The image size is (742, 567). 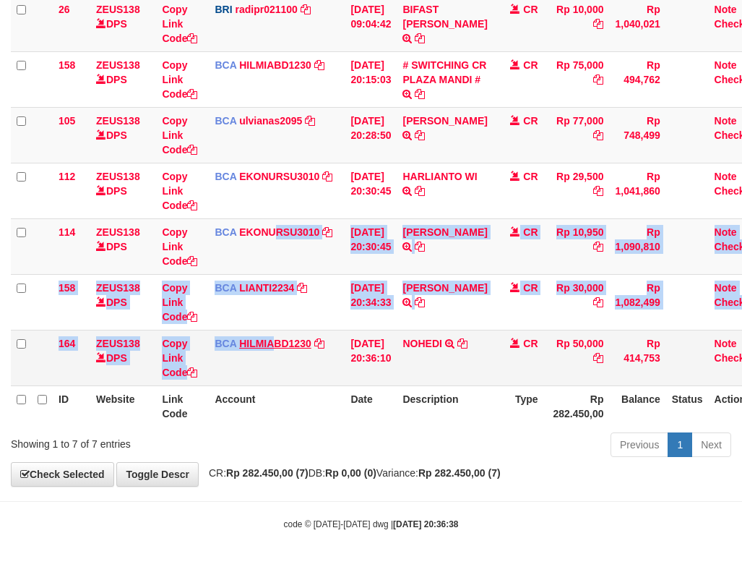 What do you see at coordinates (155, 441) in the screenshot?
I see `div: Showing 1 to 7 of 7 entries` at bounding box center [155, 441].